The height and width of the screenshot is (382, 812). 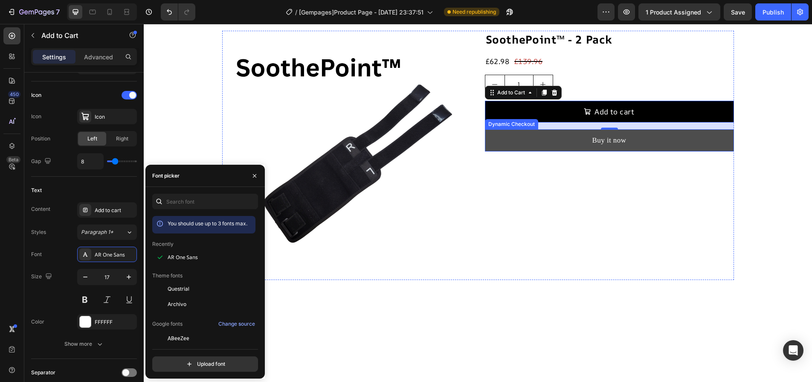 What do you see at coordinates (167, 275) in the screenshot?
I see `p: Theme fonts` at bounding box center [167, 275].